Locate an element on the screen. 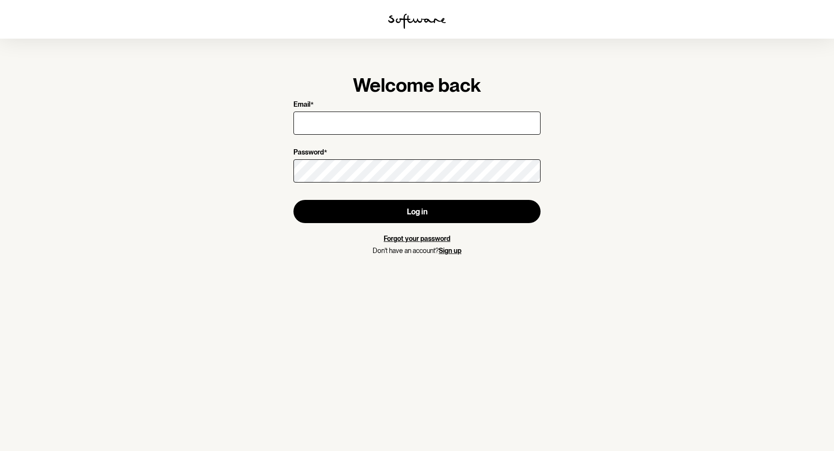  h1: Welcome back is located at coordinates (417, 85).